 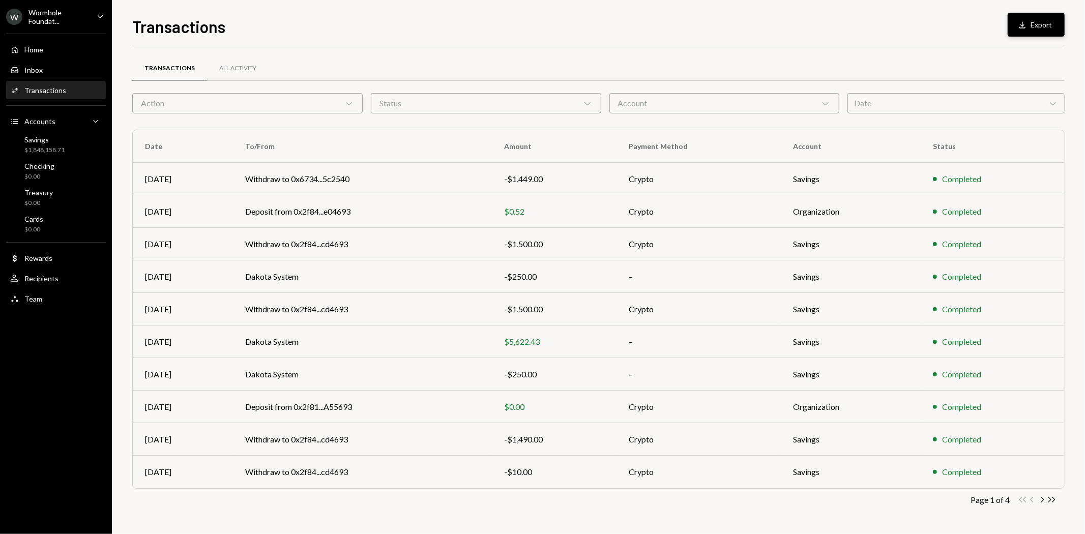 What do you see at coordinates (362, 212) in the screenshot?
I see `td: Deposit from 0x2f84...e04693` at bounding box center [362, 212].